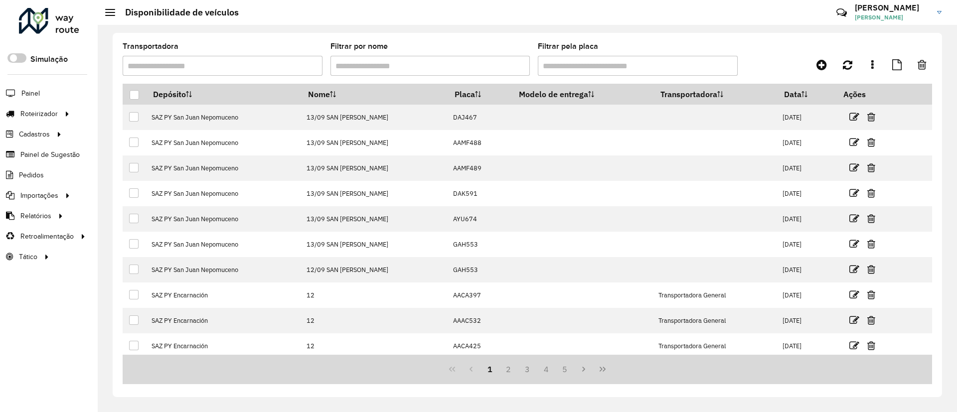 The height and width of the screenshot is (412, 957). Describe the element at coordinates (151, 46) in the screenshot. I see `label: Transportadora` at that location.